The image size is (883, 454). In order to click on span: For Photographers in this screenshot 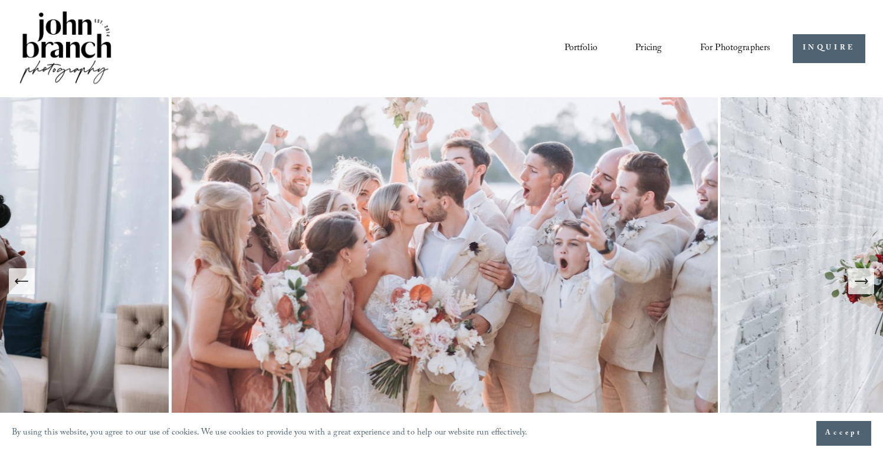, I will do `click(736, 48)`.